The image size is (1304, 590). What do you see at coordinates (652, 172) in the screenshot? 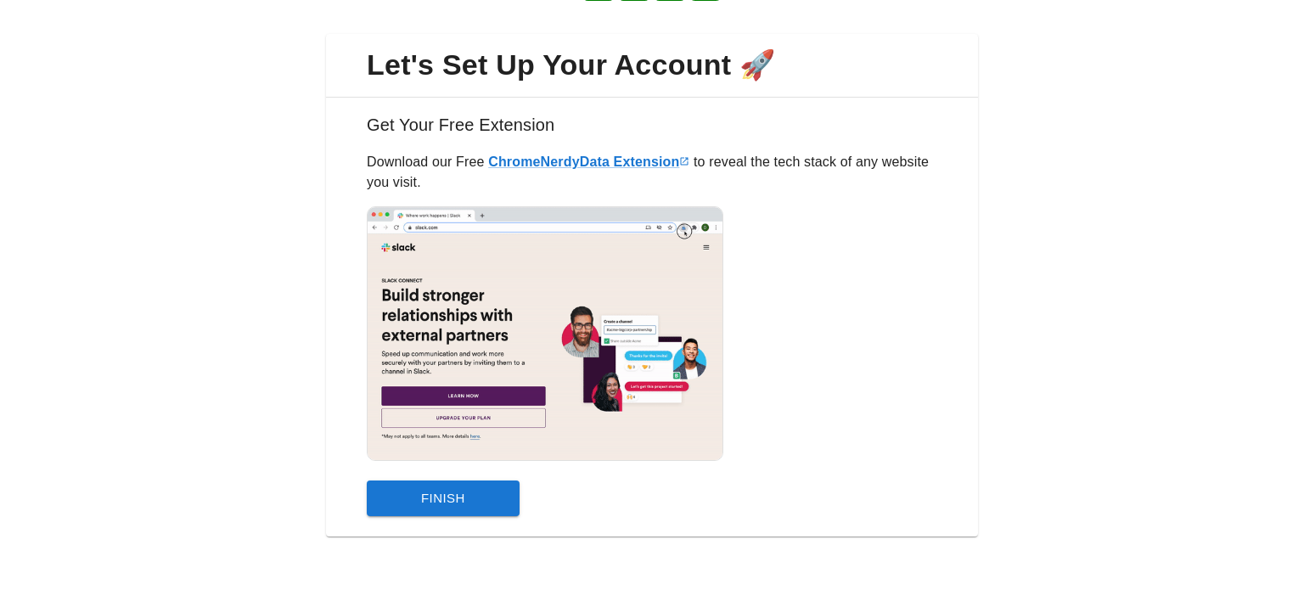
I see `p: Download our Free to reveal the tech stack of any website you visit.` at bounding box center [652, 172].